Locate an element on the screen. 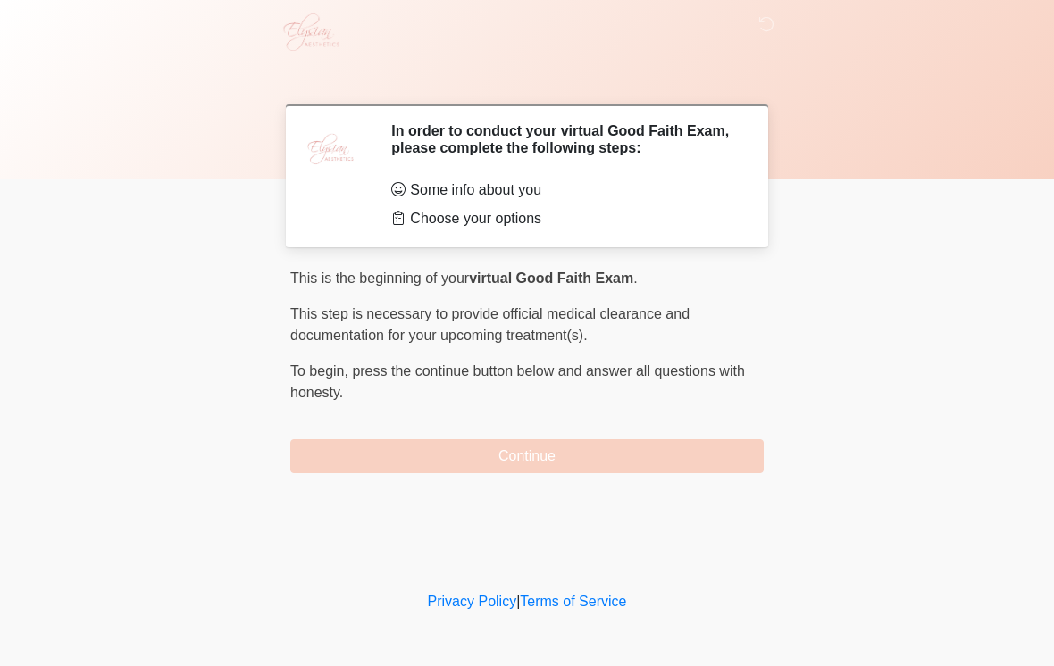 The image size is (1054, 666). span: press the continue button below and answer all questions with honesty. is located at coordinates (517, 381).